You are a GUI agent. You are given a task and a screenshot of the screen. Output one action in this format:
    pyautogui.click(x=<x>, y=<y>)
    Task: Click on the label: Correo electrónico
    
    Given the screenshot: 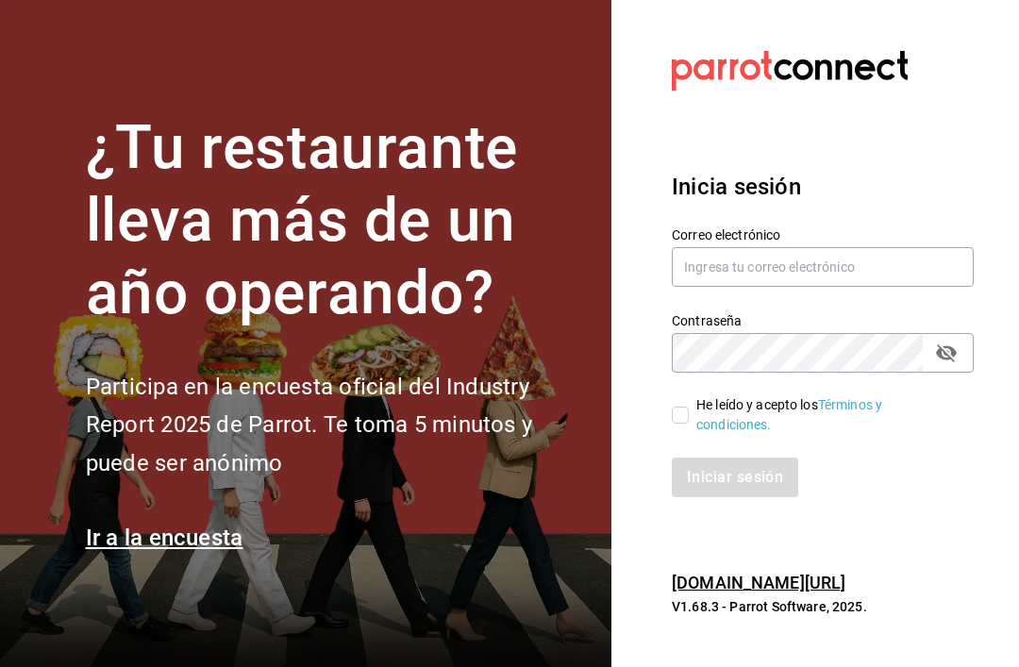 What is the action you would take?
    pyautogui.click(x=823, y=235)
    